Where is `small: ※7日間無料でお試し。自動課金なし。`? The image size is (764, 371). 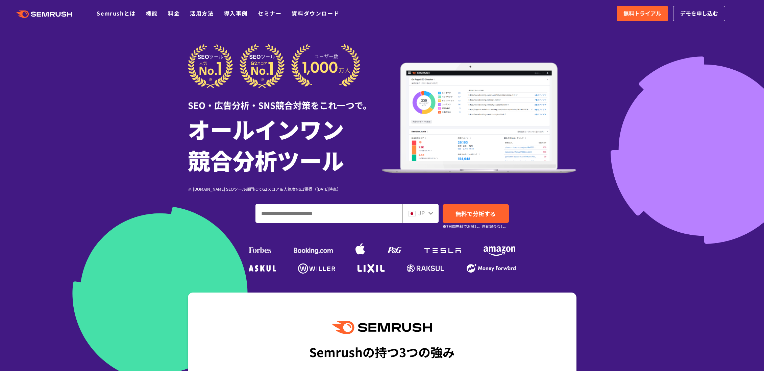 small: ※7日間無料でお試し。自動課金なし。 is located at coordinates (475, 226).